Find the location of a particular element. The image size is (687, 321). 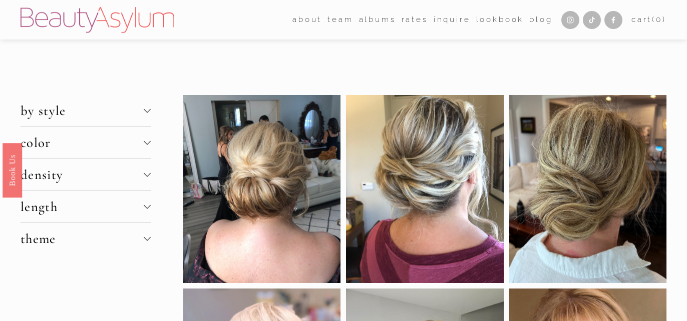

span: team is located at coordinates (340, 20).